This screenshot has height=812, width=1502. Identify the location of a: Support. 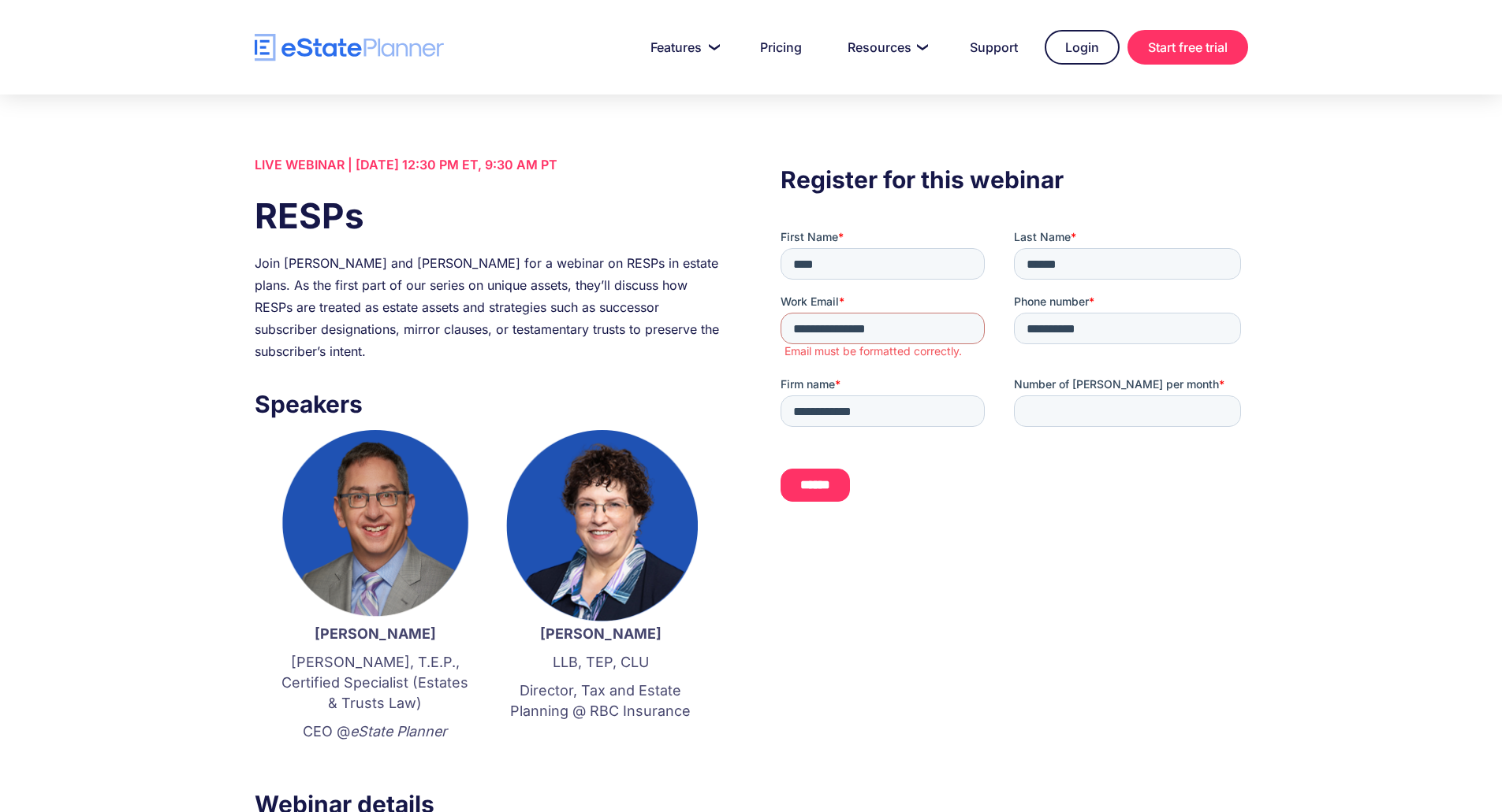
(993, 47).